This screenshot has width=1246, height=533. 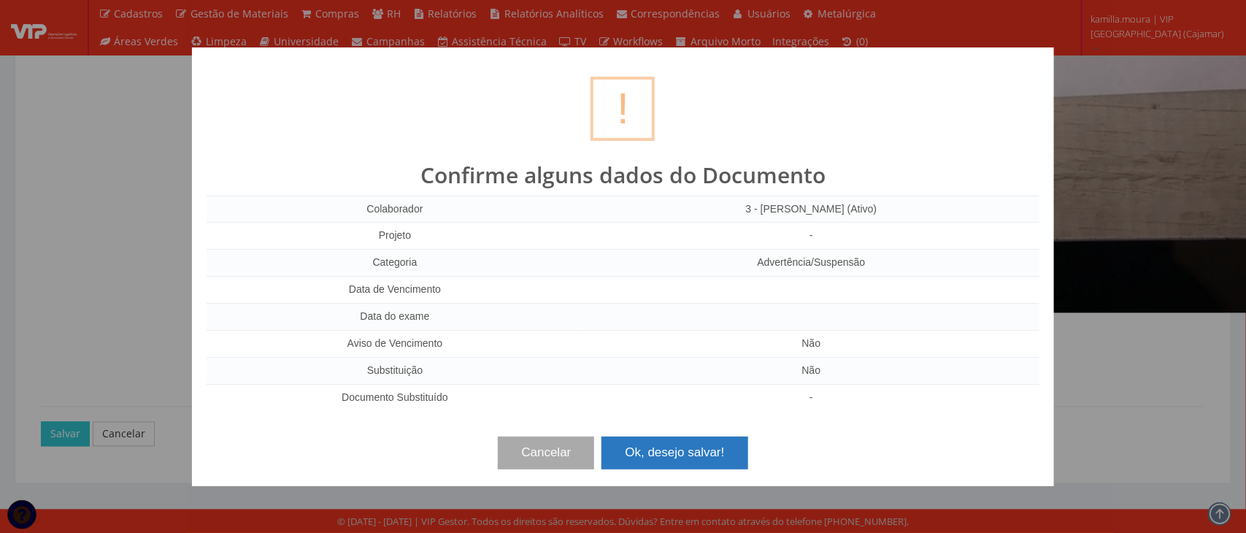 I want to click on td: Aviso de Vencimento, so click(x=395, y=344).